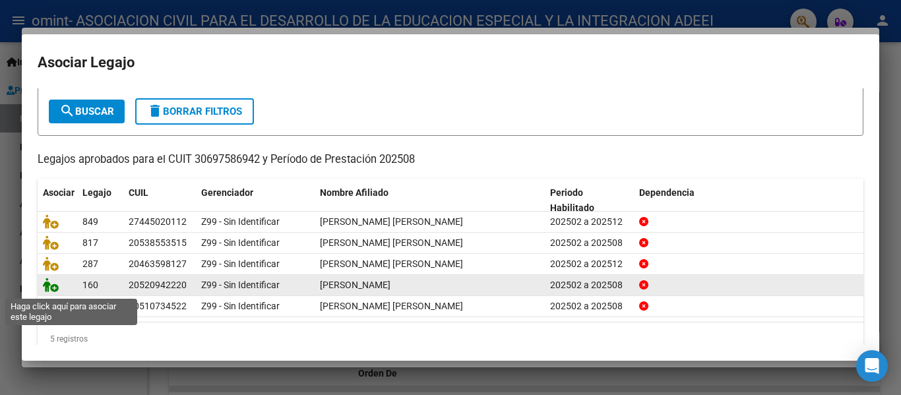 This screenshot has height=395, width=901. I want to click on span: GIMENEZ ZAPIOLA BAUTISTA MARIANO, so click(391, 264).